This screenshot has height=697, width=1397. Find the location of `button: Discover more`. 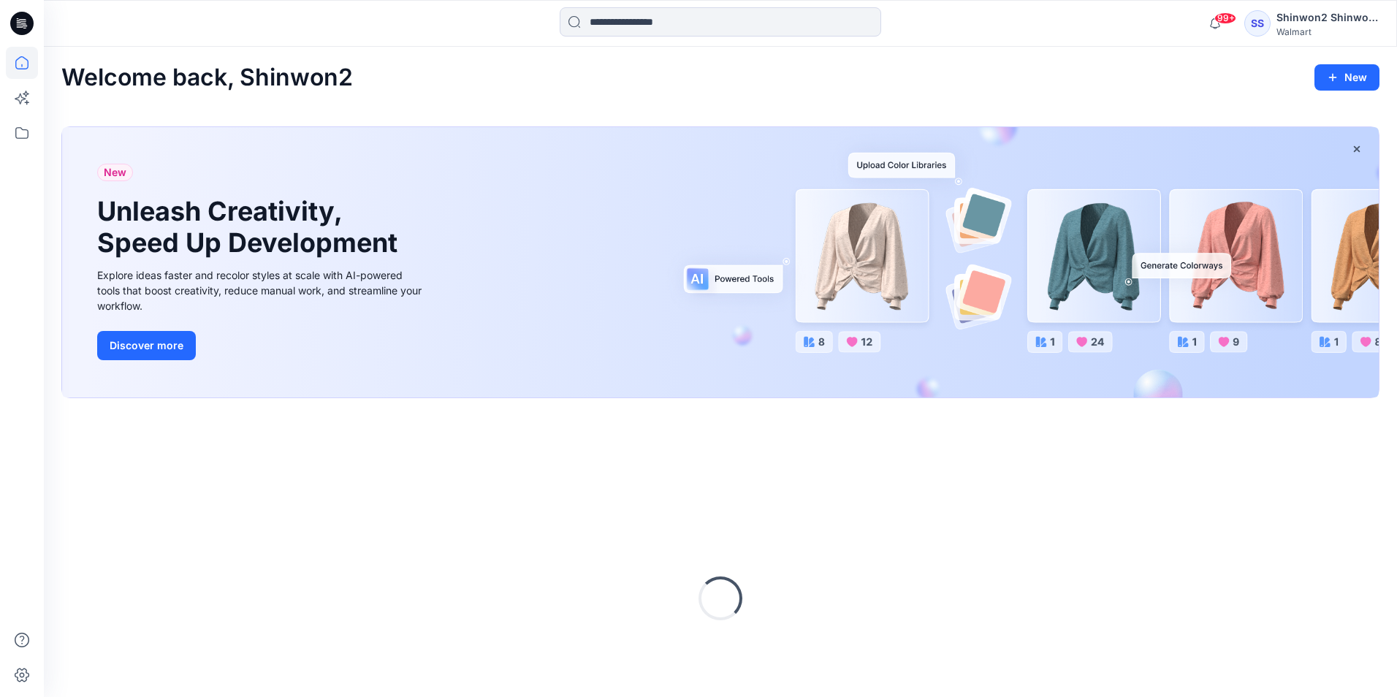

button: Discover more is located at coordinates (146, 346).